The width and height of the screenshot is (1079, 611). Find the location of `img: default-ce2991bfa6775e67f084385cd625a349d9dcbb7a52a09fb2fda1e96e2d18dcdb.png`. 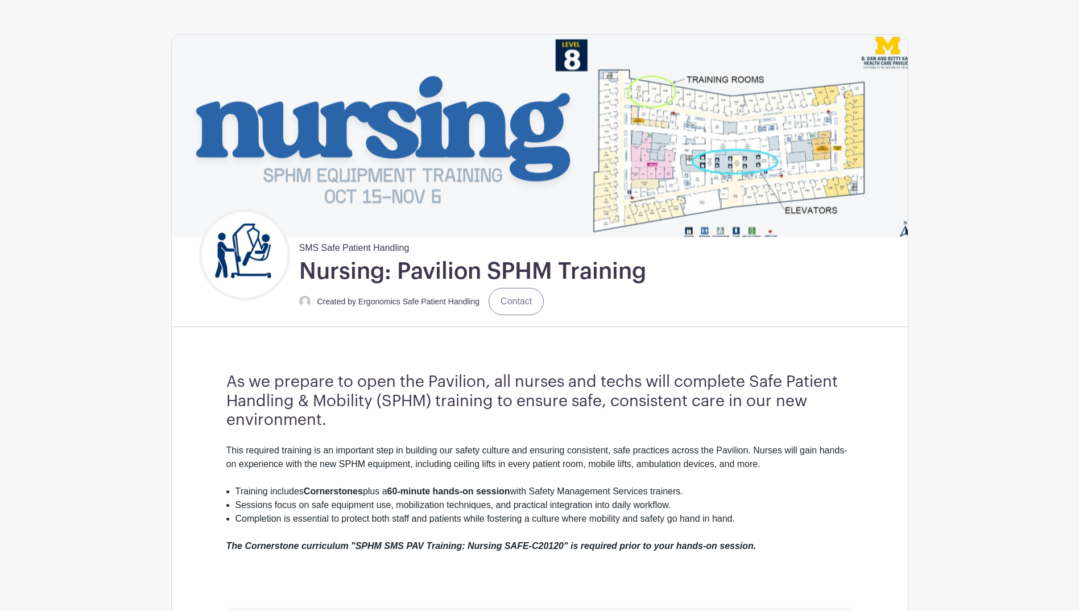

img: default-ce2991bfa6775e67f084385cd625a349d9dcbb7a52a09fb2fda1e96e2d18dcdb.png is located at coordinates (305, 301).